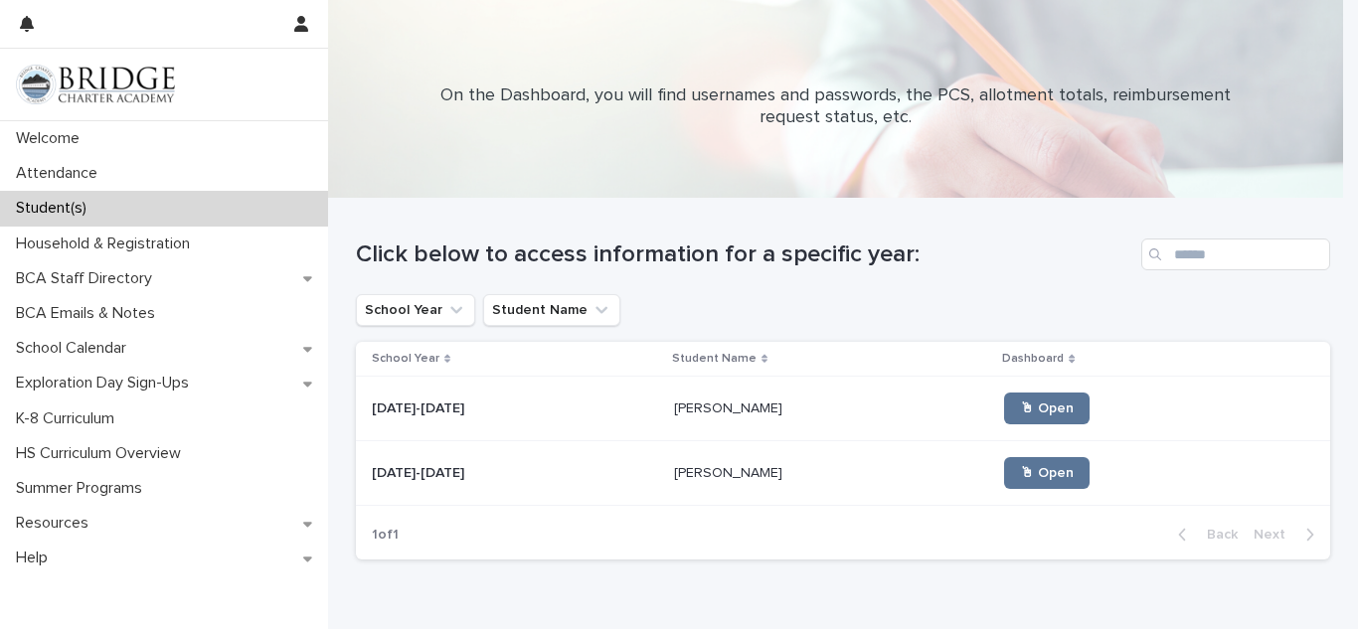 The height and width of the screenshot is (629, 1358). What do you see at coordinates (75, 348) in the screenshot?
I see `p: School Calendar` at bounding box center [75, 348].